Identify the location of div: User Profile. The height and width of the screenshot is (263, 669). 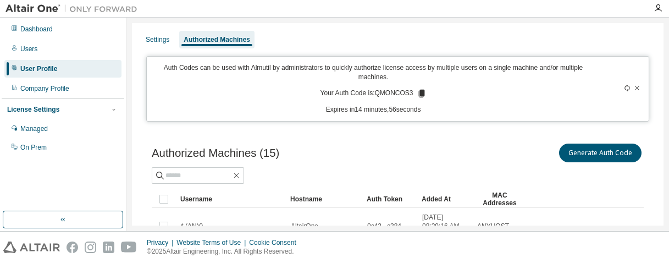
(38, 69).